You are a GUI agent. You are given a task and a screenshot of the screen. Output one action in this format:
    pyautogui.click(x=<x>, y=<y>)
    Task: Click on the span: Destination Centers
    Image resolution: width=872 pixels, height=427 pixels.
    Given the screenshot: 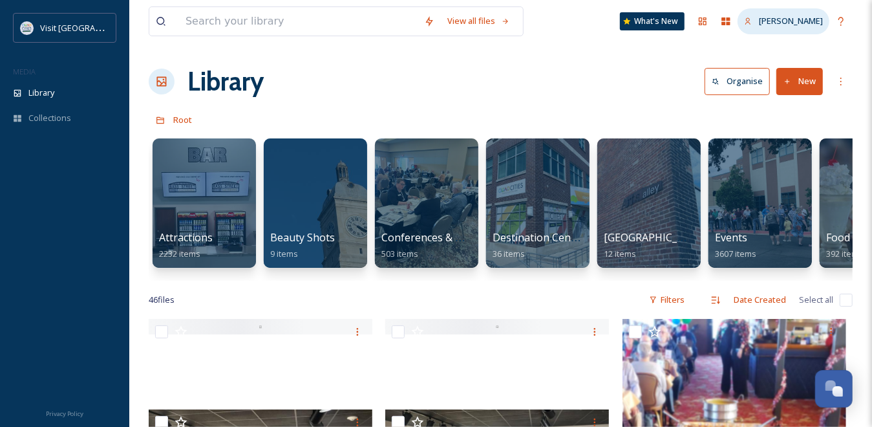 What is the action you would take?
    pyautogui.click(x=541, y=237)
    